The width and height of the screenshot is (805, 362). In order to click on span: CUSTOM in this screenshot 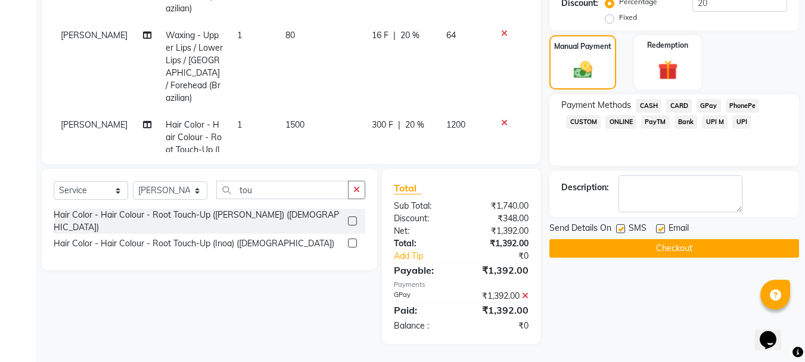, I will do `click(583, 122)`.